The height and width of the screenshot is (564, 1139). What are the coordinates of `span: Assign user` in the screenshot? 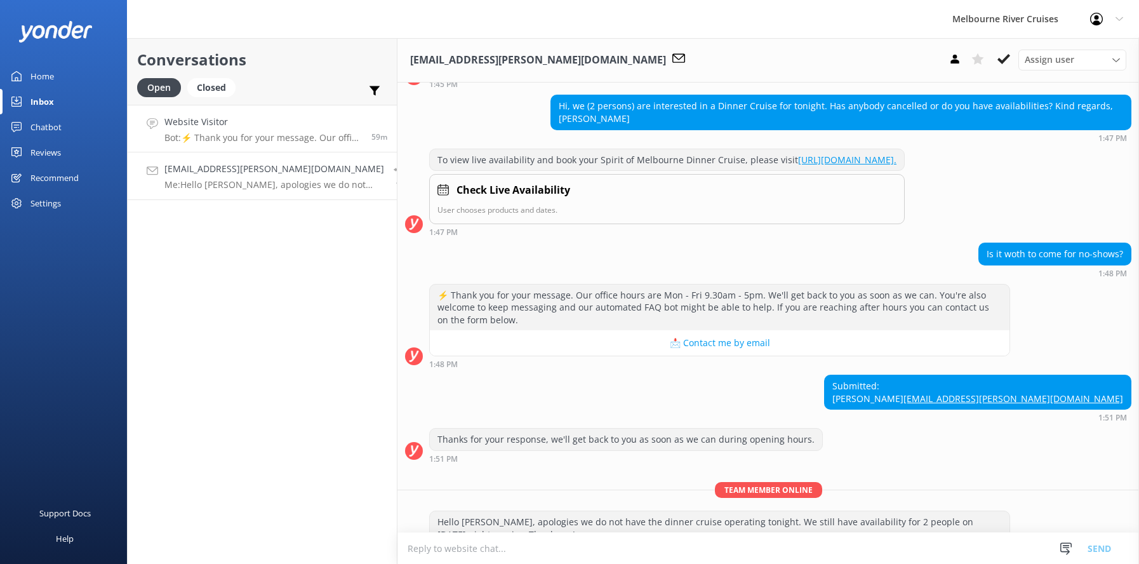 It's located at (1050, 60).